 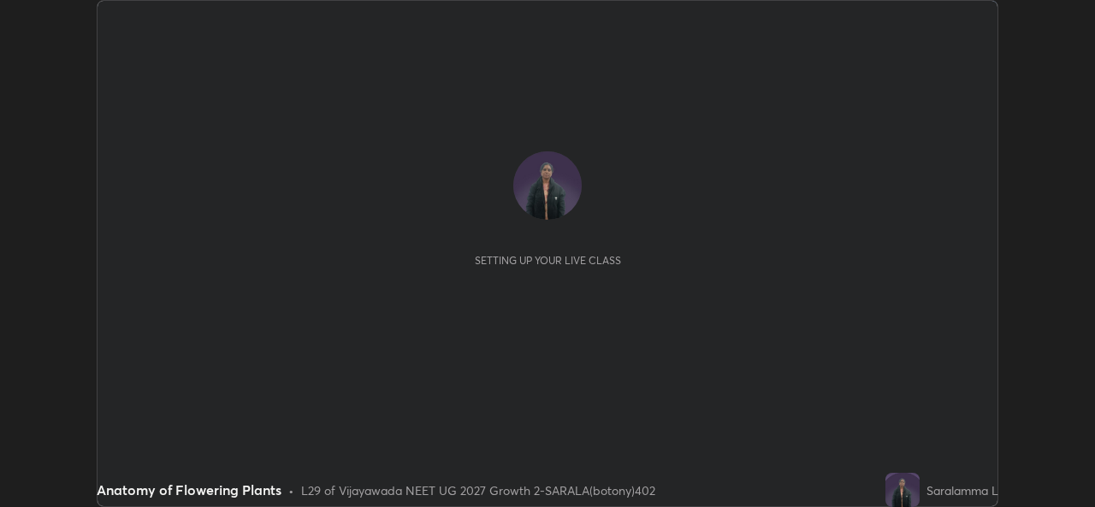 What do you see at coordinates (548, 260) in the screenshot?
I see `div: Setting up your live class` at bounding box center [548, 260].